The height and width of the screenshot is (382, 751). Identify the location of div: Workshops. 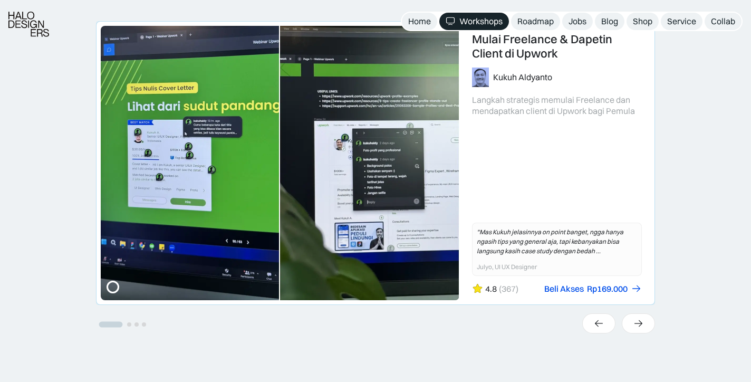
(481, 21).